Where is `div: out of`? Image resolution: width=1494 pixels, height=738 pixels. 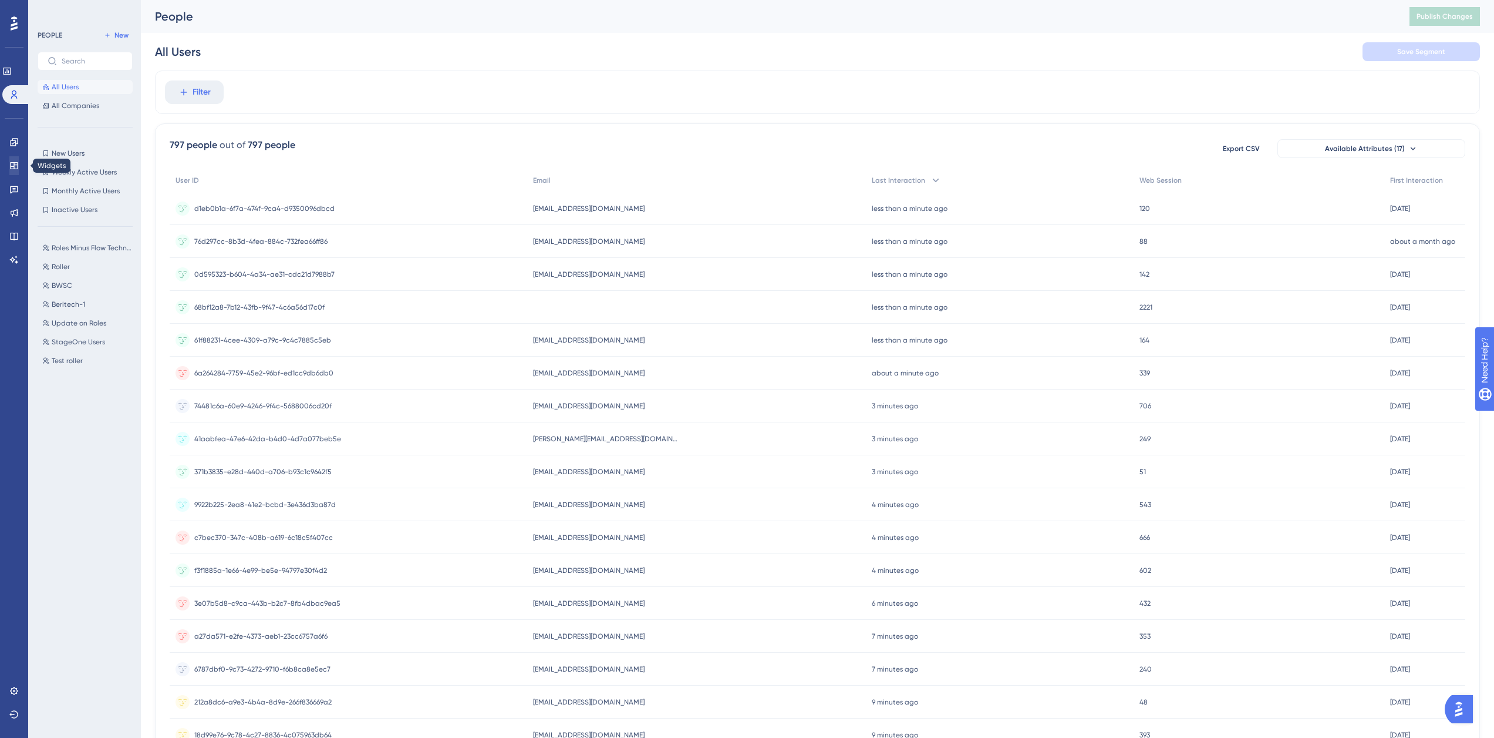
div: out of is located at coordinates (233, 145).